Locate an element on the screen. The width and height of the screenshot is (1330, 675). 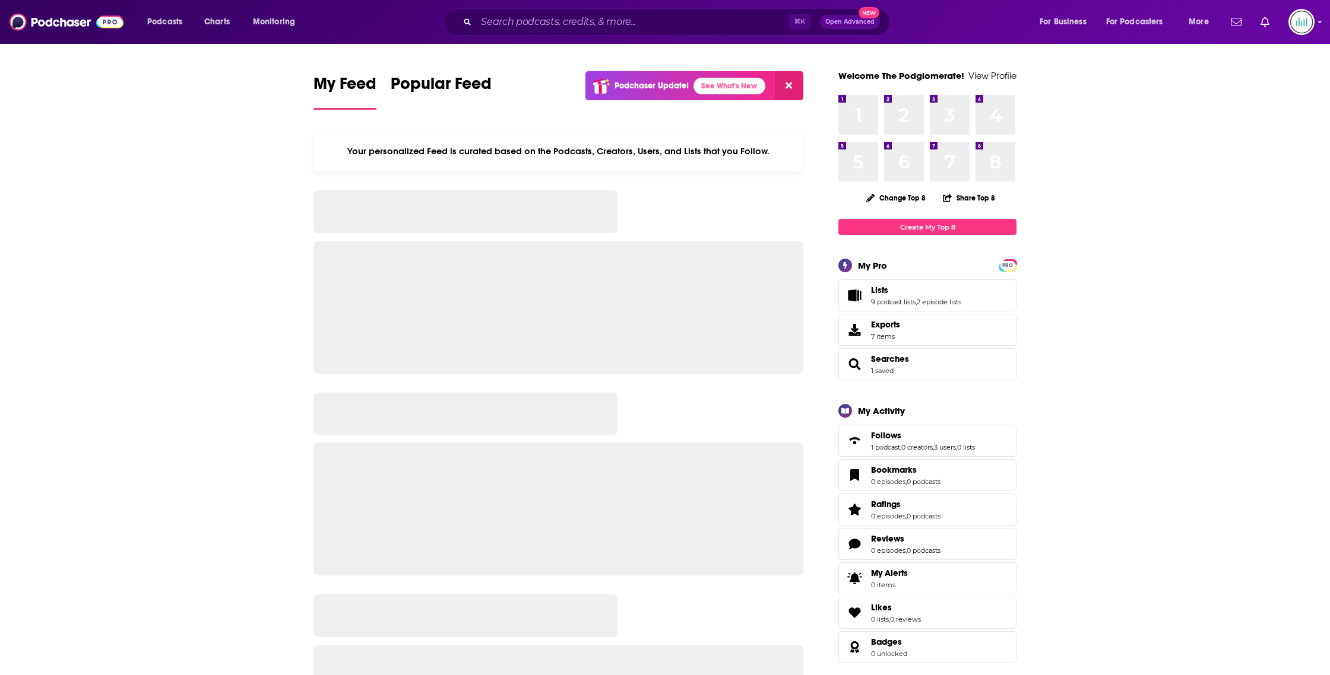
a: 1 podcast is located at coordinates (885, 448).